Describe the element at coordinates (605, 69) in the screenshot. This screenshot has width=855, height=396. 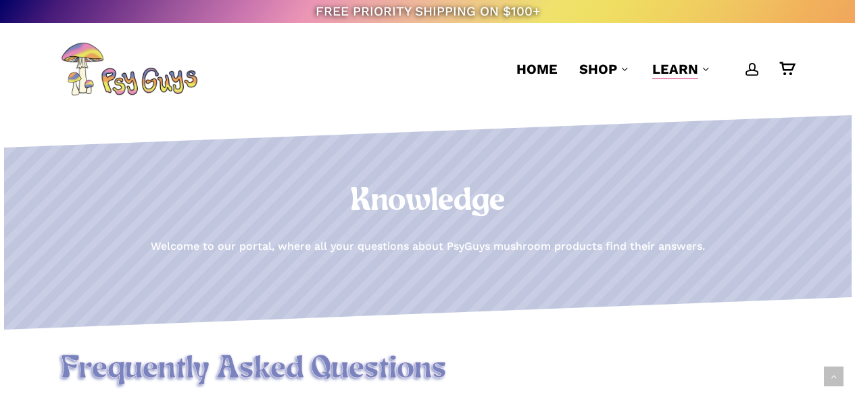
I see `a: Shop` at that location.